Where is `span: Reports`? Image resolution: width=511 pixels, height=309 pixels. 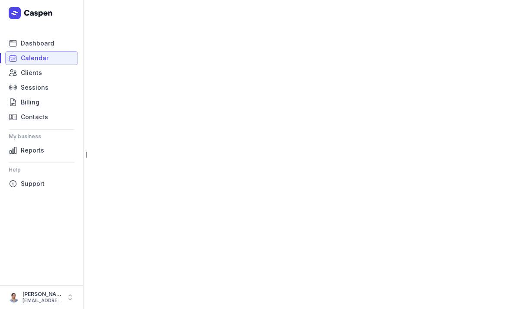 span: Reports is located at coordinates (32, 150).